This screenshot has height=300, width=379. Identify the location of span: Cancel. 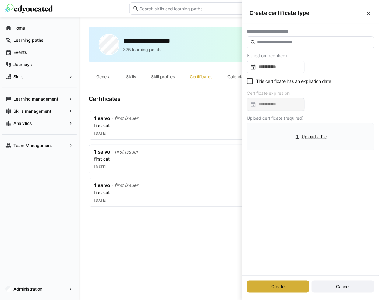
(343, 286).